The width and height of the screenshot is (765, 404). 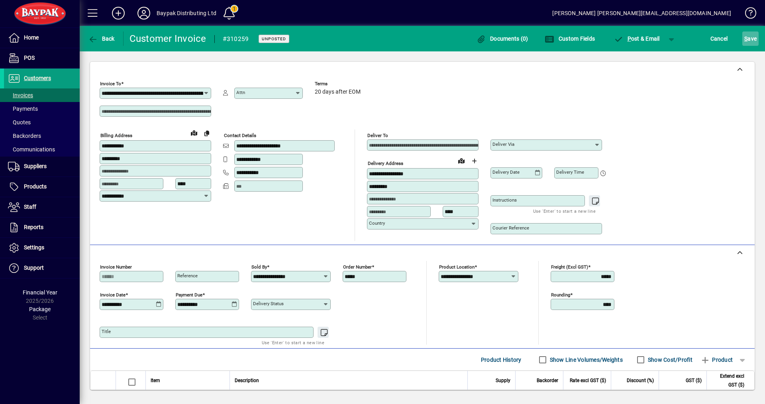 What do you see at coordinates (502, 39) in the screenshot?
I see `span: Documents (0)` at bounding box center [502, 39].